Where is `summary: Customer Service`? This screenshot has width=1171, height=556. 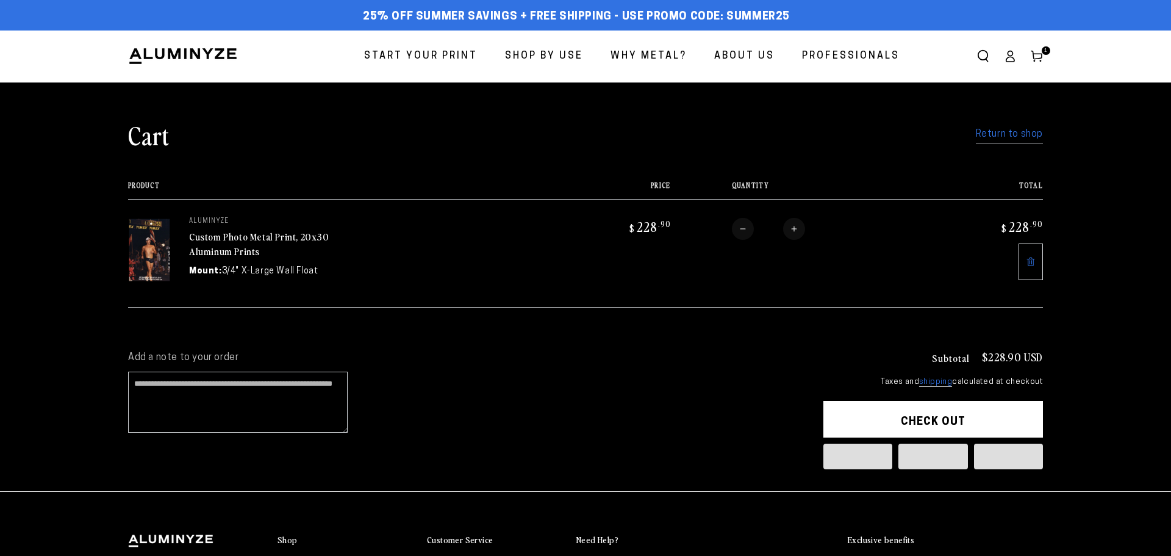
summary: Customer Service is located at coordinates (495, 540).